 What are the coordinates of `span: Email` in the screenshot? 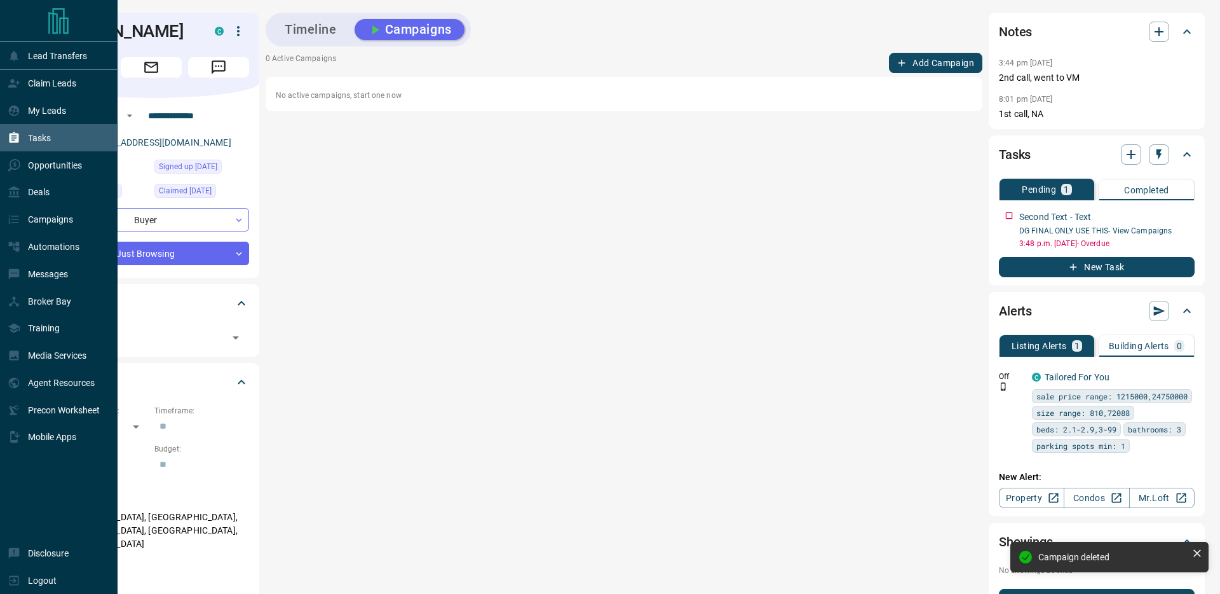 It's located at (151, 67).